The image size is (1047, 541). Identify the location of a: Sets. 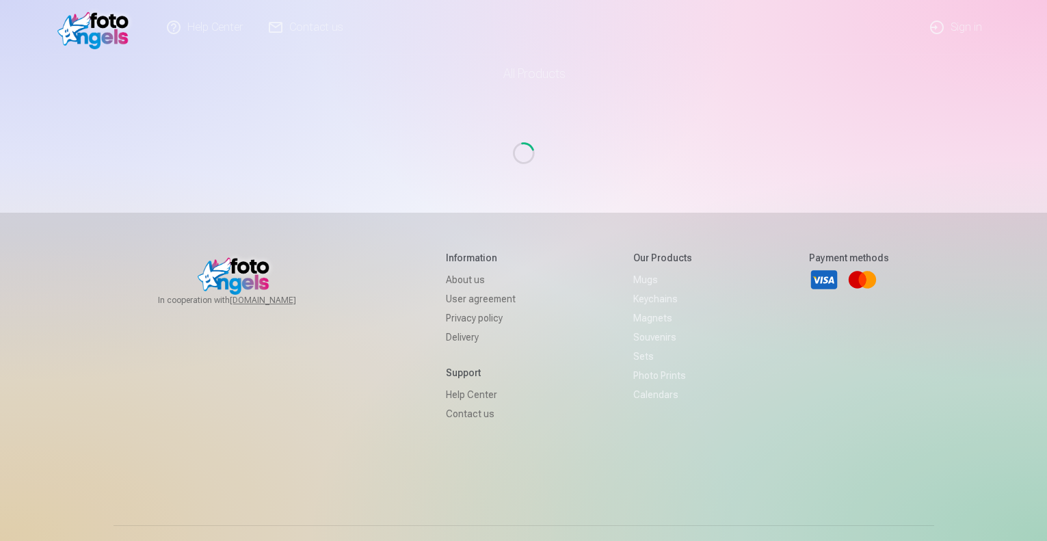
(662, 356).